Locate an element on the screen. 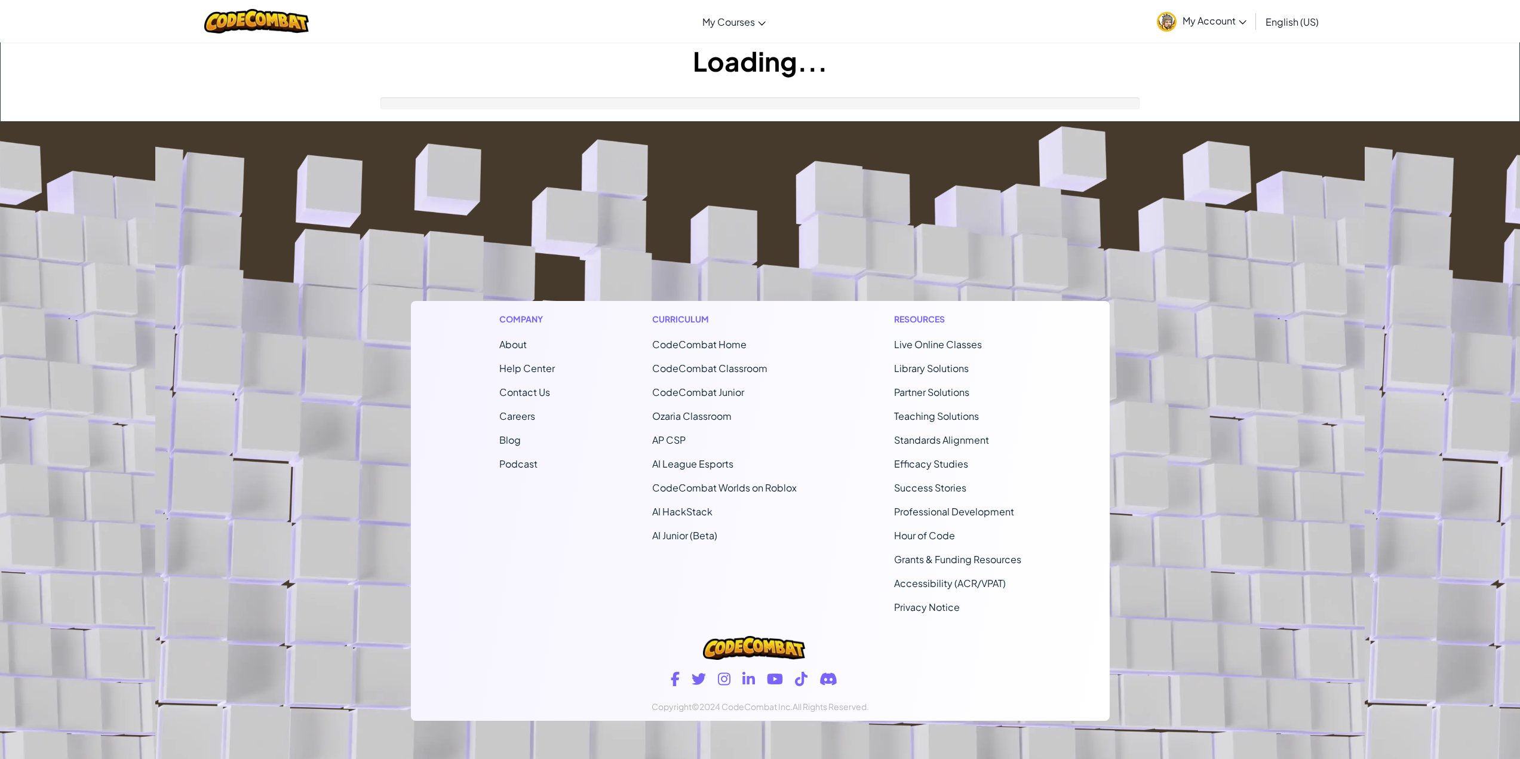 The height and width of the screenshot is (759, 1520). a: My Courses is located at coordinates (734, 22).